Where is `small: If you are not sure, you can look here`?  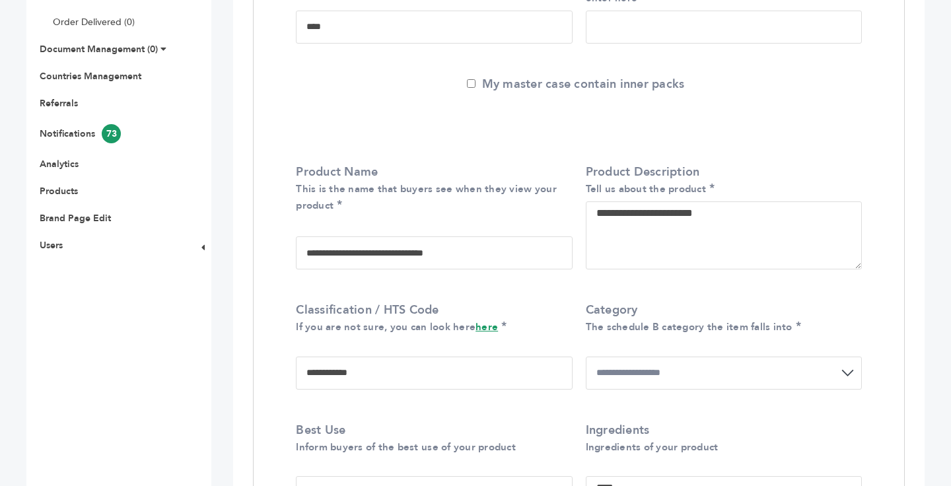 small: If you are not sure, you can look here is located at coordinates (397, 327).